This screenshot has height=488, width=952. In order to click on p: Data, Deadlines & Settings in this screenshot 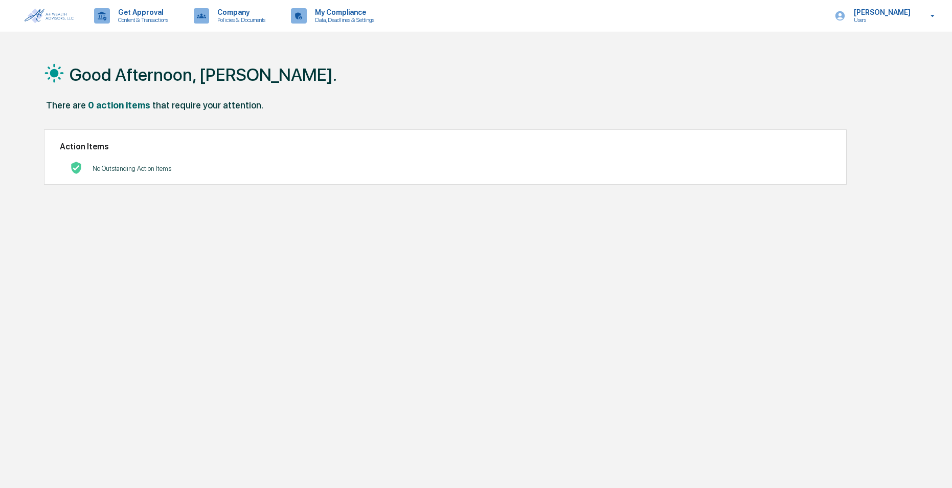, I will do `click(343, 20)`.